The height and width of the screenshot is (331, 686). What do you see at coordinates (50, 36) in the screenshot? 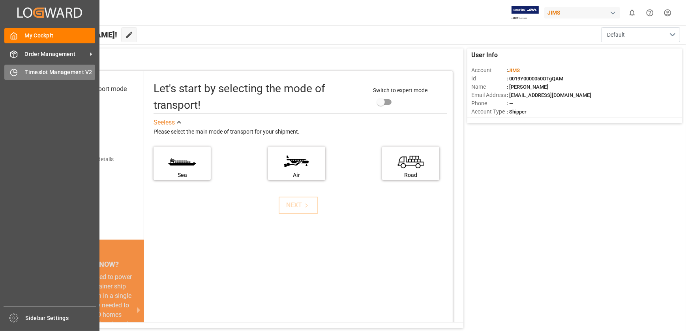
I see `a: My Cockpit` at bounding box center [50, 36].